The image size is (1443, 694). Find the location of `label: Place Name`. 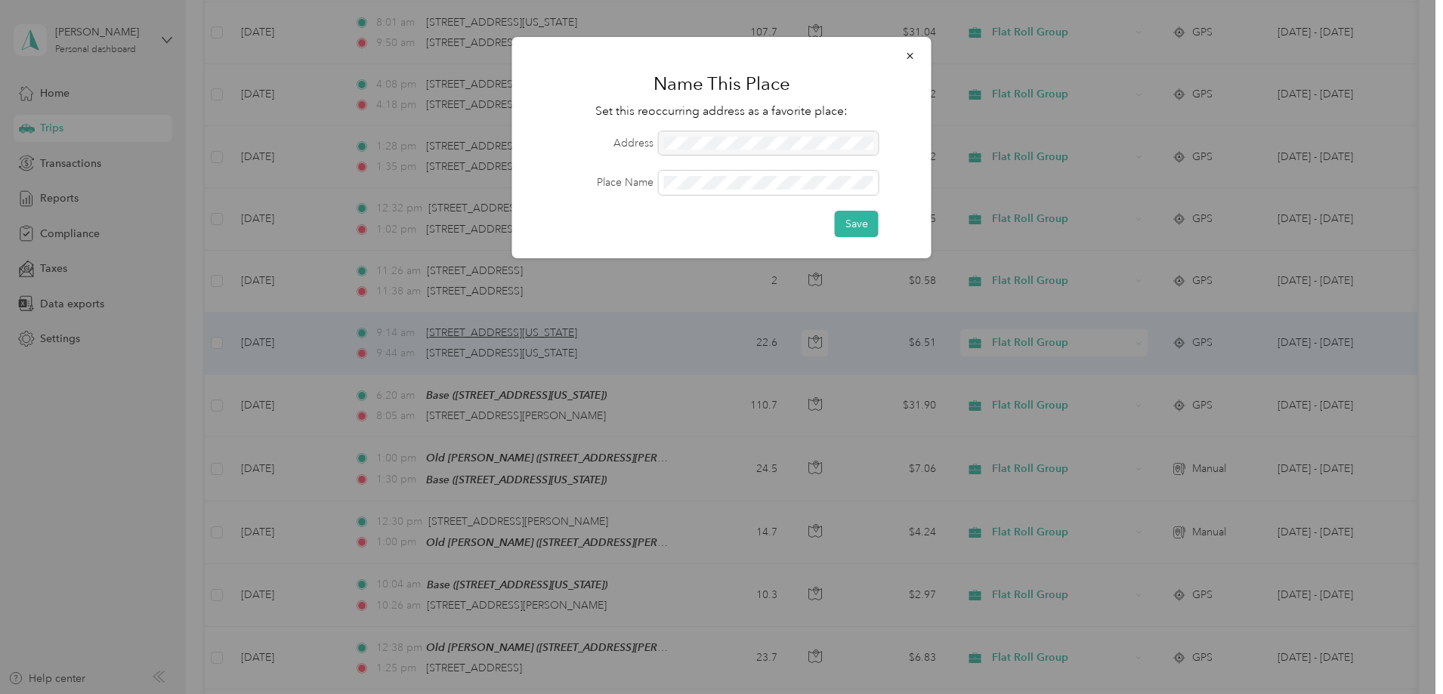

label: Place Name is located at coordinates (593, 182).